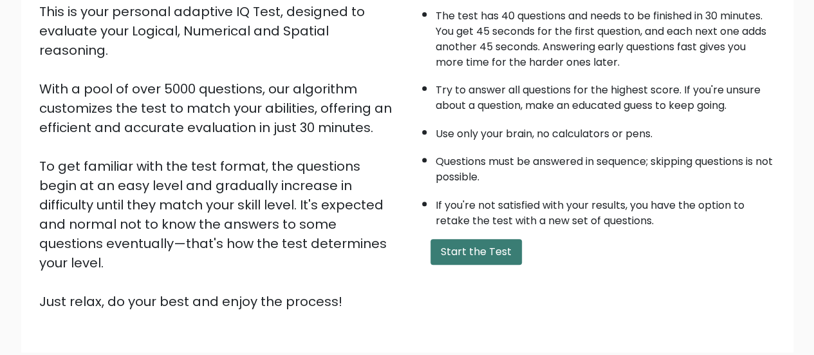 This screenshot has width=814, height=355. What do you see at coordinates (476, 252) in the screenshot?
I see `button: Start the Test` at bounding box center [476, 252].